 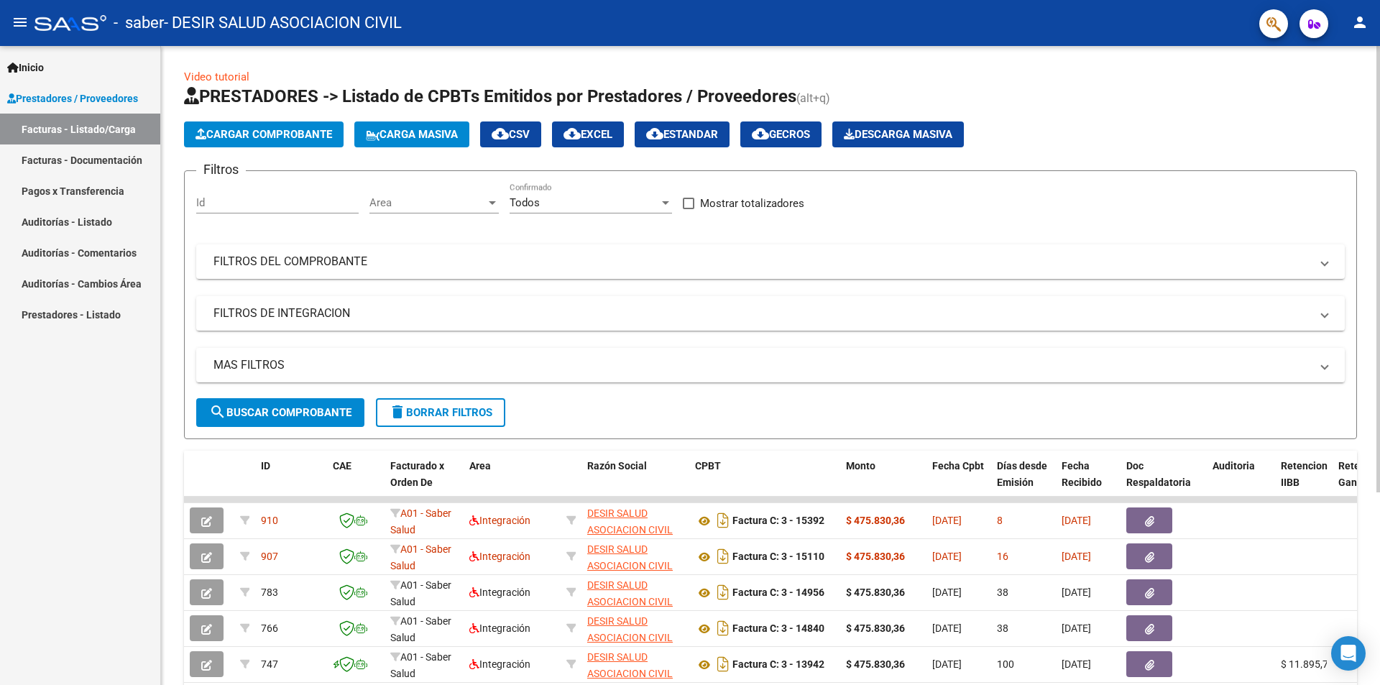 I want to click on span: Buscar Comprobante, so click(x=280, y=413).